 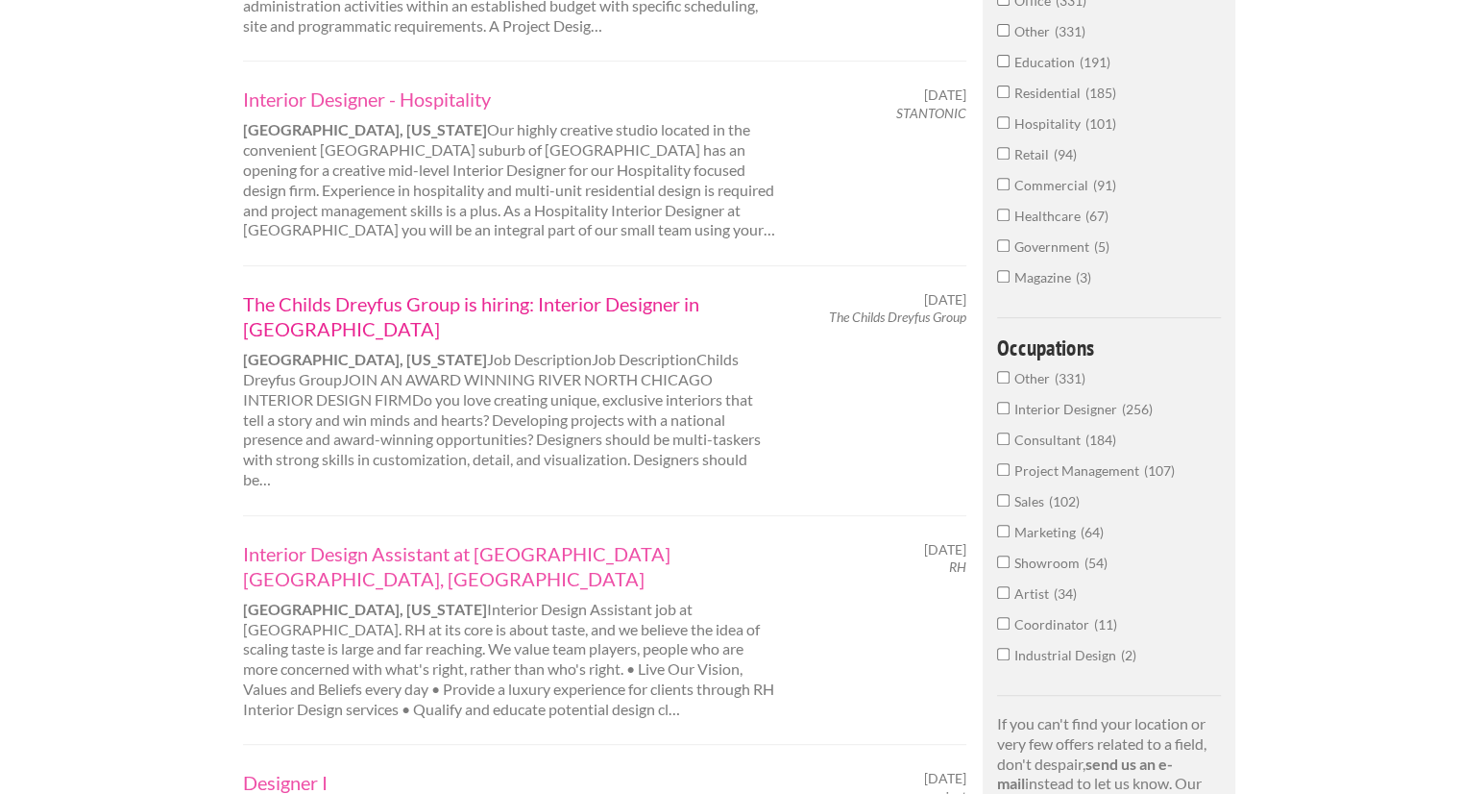 I want to click on span: Project Management, so click(x=1079, y=470).